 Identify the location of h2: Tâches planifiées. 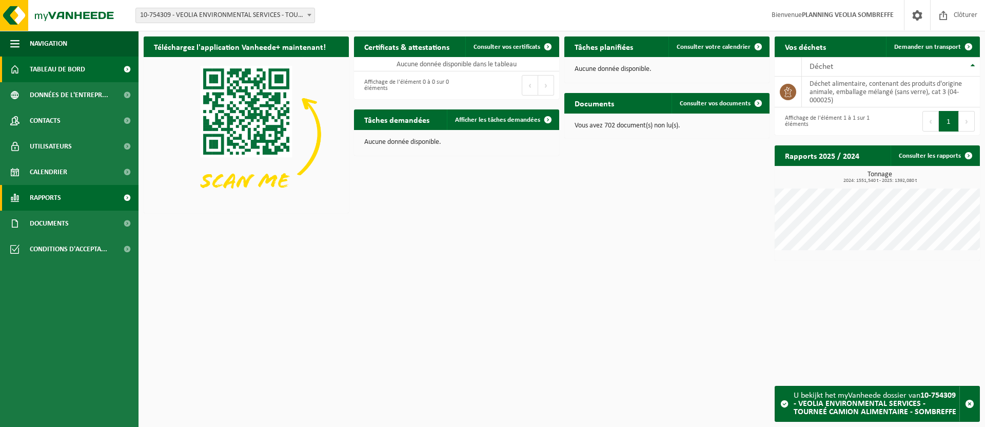
(604, 46).